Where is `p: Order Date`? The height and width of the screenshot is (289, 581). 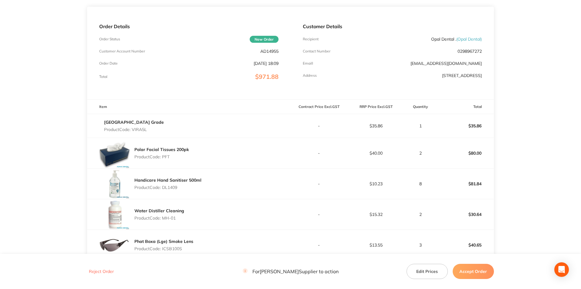
p: Order Date is located at coordinates (108, 63).